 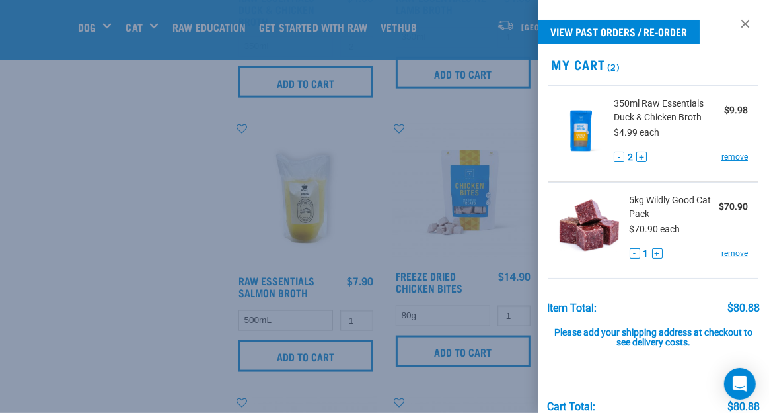 I want to click on h2: My Cart, so click(x=654, y=64).